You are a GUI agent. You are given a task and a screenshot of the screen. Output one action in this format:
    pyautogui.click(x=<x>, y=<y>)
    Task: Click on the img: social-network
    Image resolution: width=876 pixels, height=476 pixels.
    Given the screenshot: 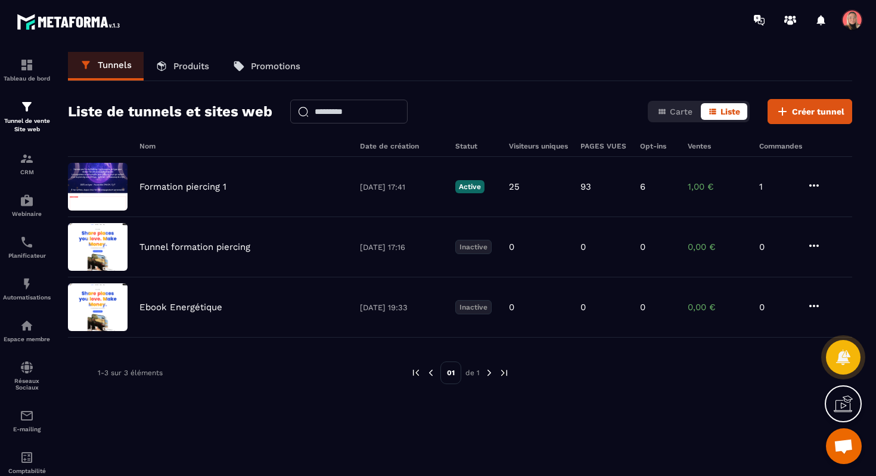 What is the action you would take?
    pyautogui.click(x=27, y=367)
    